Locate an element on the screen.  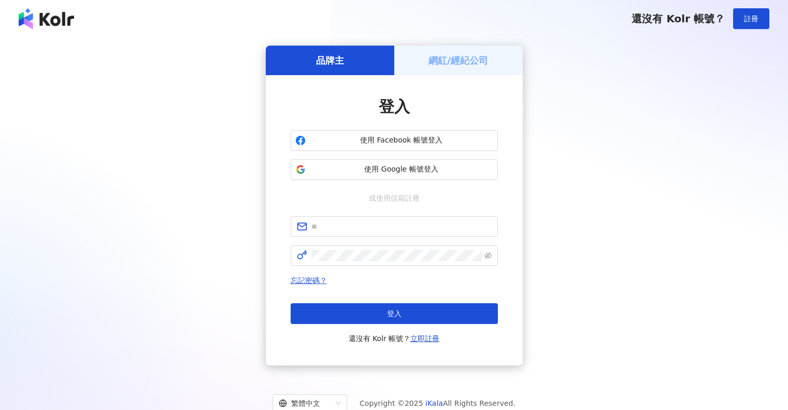
button: 登入 is located at coordinates (394, 313).